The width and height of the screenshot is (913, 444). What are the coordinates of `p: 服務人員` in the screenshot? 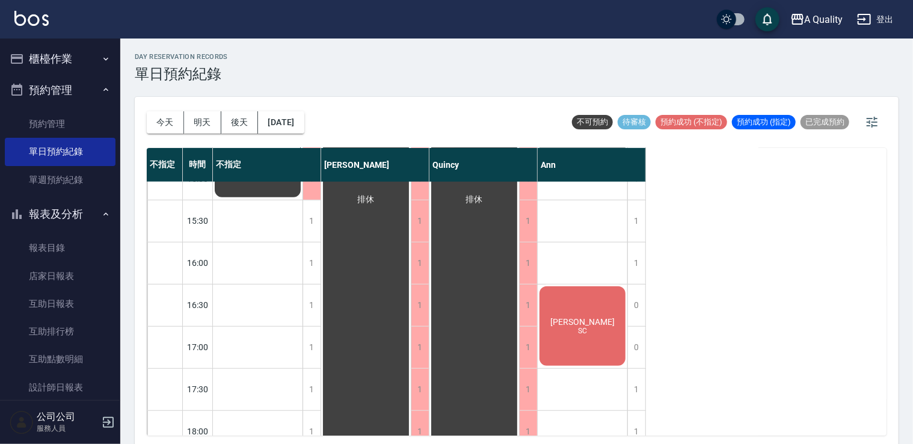 It's located at (67, 428).